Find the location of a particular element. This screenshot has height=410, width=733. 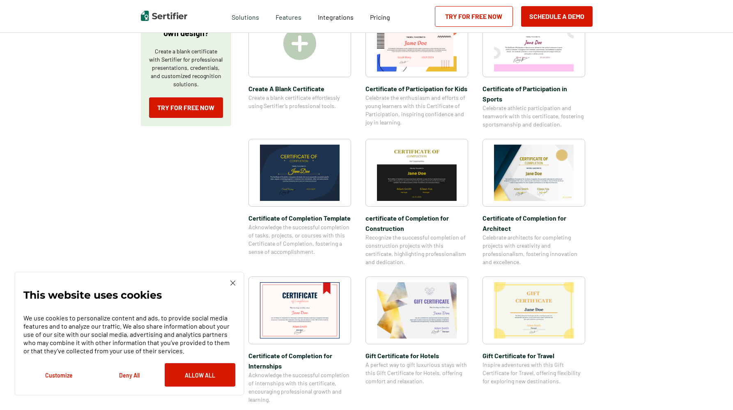

span: A perfect way to gift luxurious stays with this Gift Certificate for Hotels, offering comfort and... is located at coordinates (417, 373).